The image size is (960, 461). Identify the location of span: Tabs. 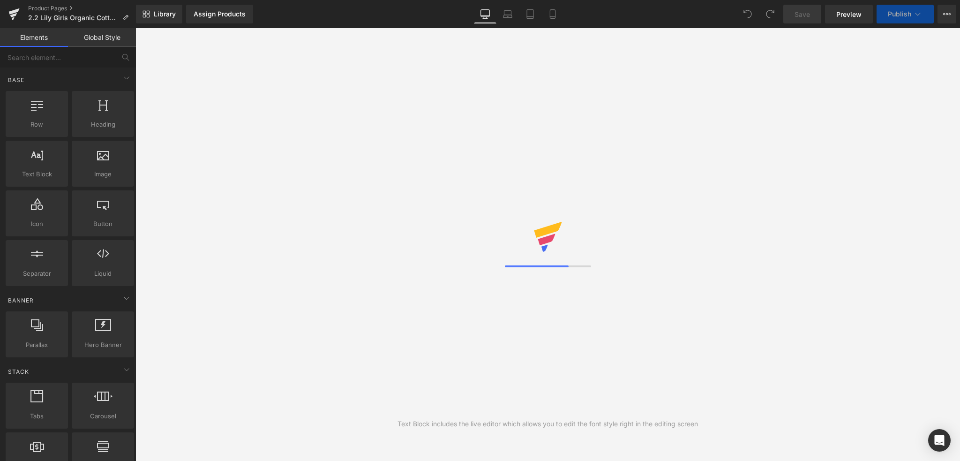
(37, 416).